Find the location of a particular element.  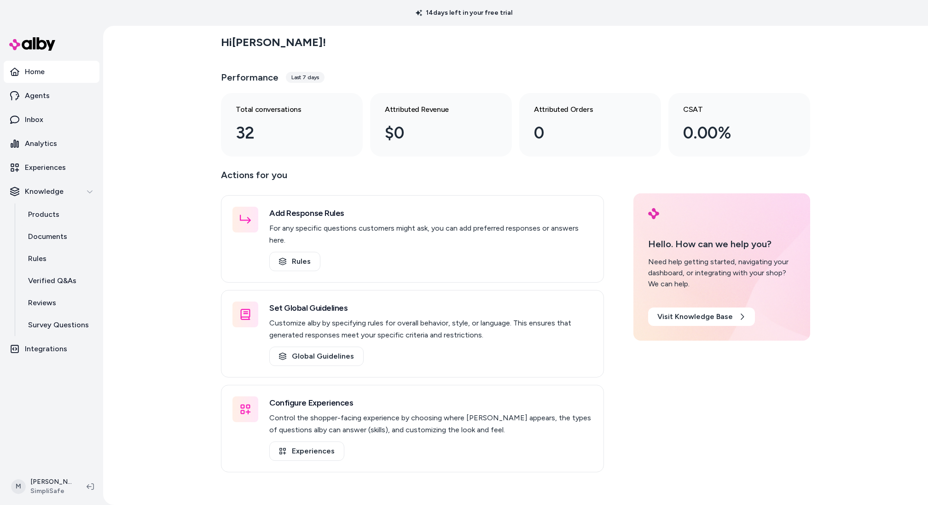

a: Inbox is located at coordinates (52, 120).